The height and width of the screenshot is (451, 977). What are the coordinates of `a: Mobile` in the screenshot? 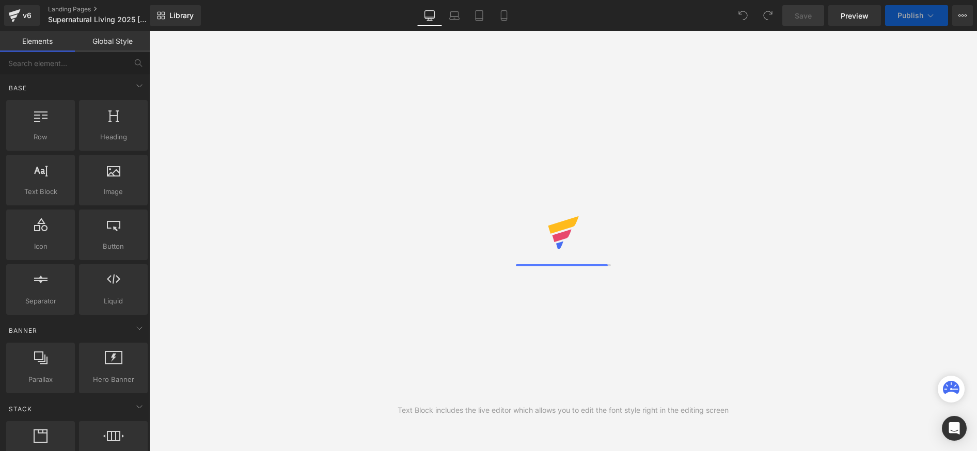 It's located at (504, 15).